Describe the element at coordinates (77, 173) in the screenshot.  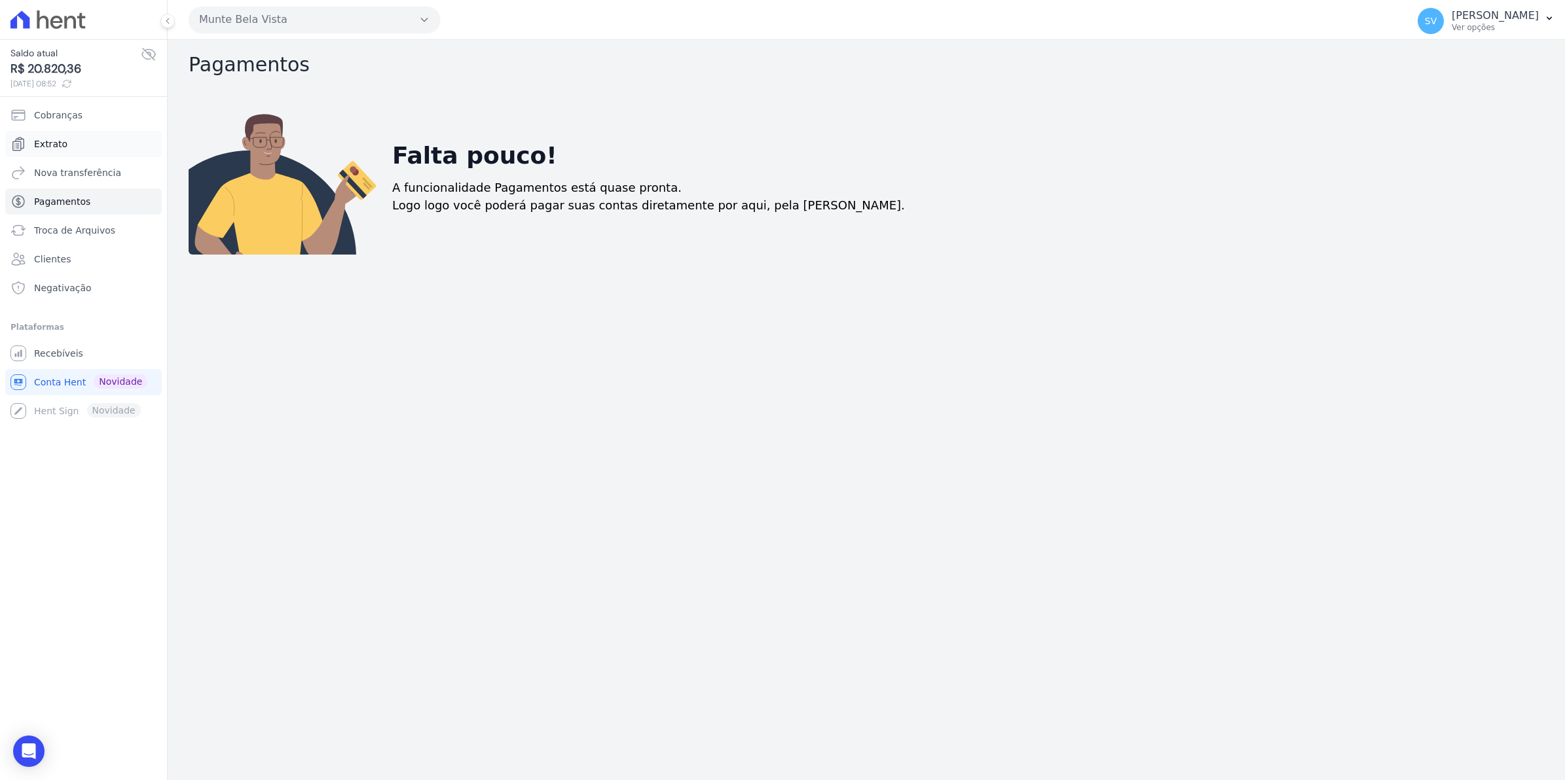
I see `span: Nova transferência` at that location.